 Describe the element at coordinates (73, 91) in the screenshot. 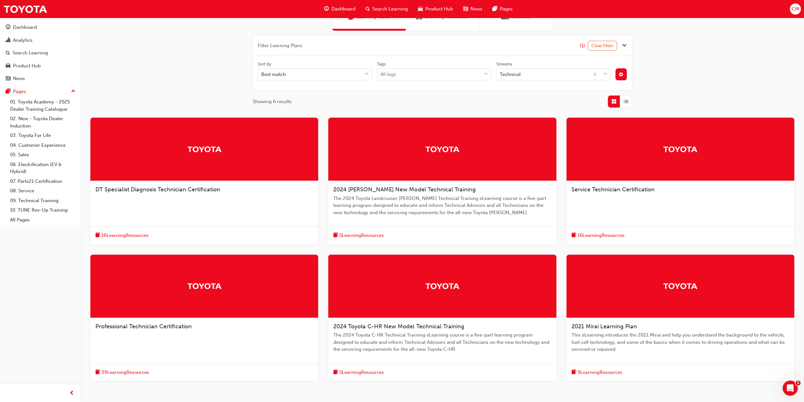

I see `span: up-icon` at that location.